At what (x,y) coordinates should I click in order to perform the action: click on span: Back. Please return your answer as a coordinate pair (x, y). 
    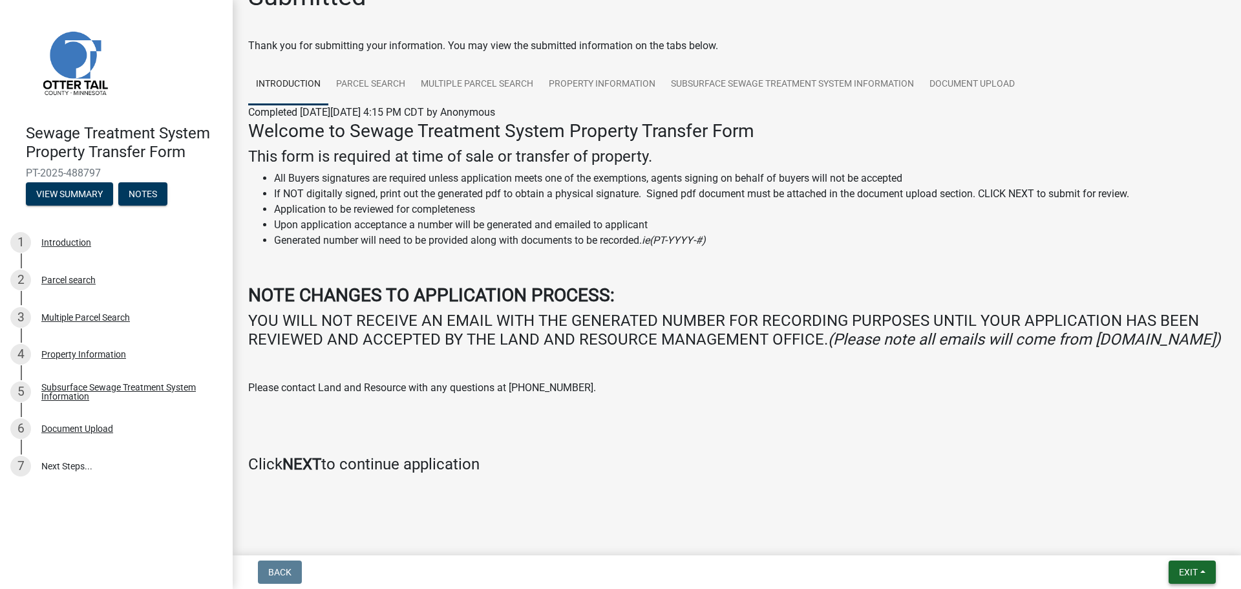
    Looking at the image, I should click on (280, 572).